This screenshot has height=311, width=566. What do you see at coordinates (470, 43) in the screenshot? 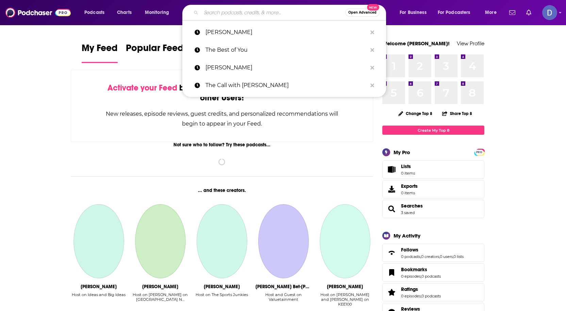
I see `a: View Profile` at bounding box center [470, 43].